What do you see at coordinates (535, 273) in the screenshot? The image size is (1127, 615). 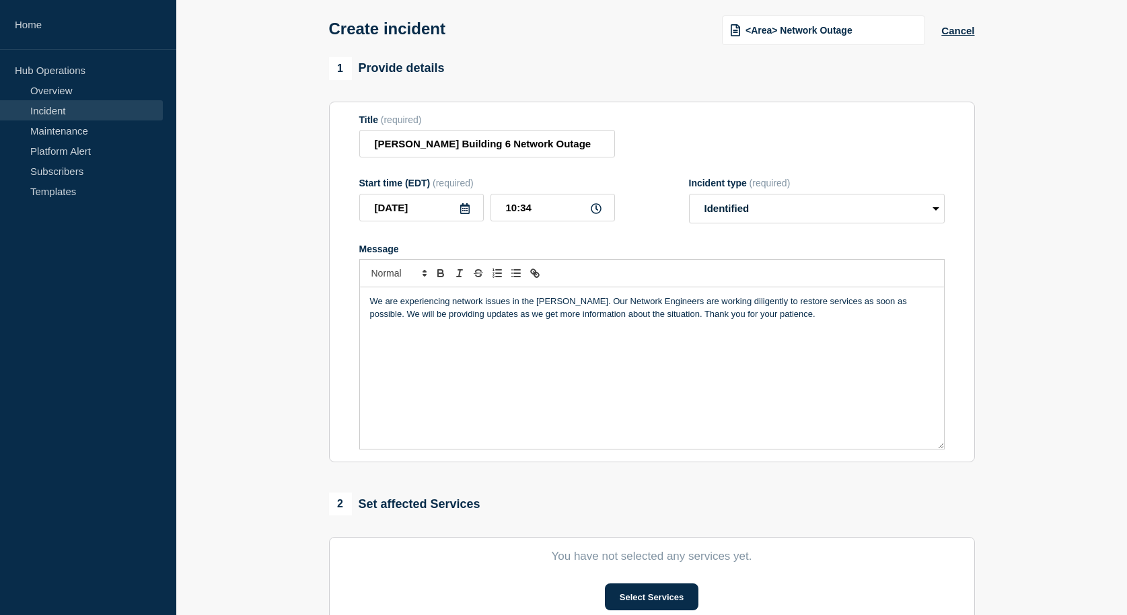 I see `button: Toggle link` at bounding box center [535, 273].